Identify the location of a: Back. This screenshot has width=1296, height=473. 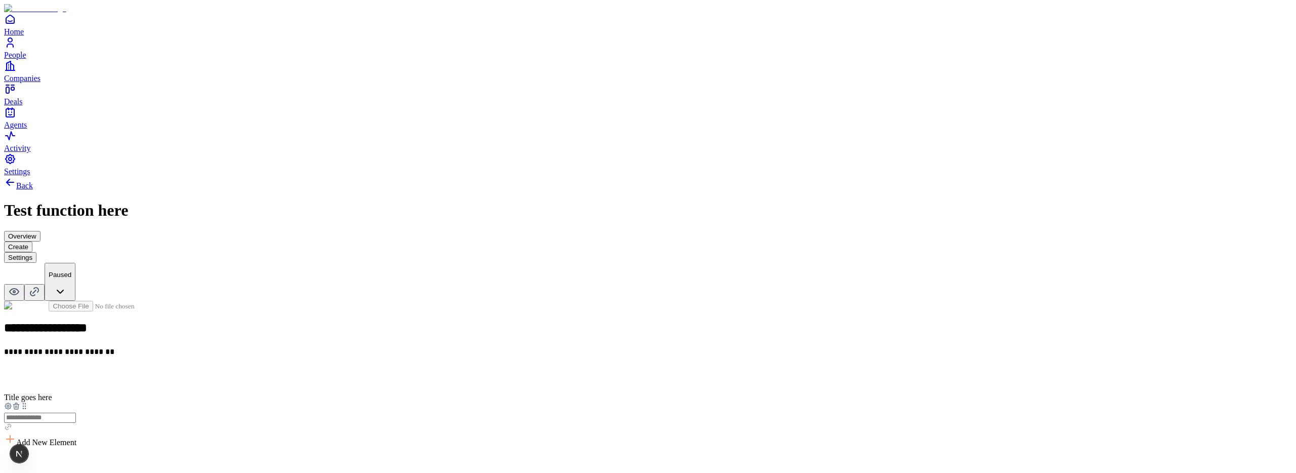
(18, 185).